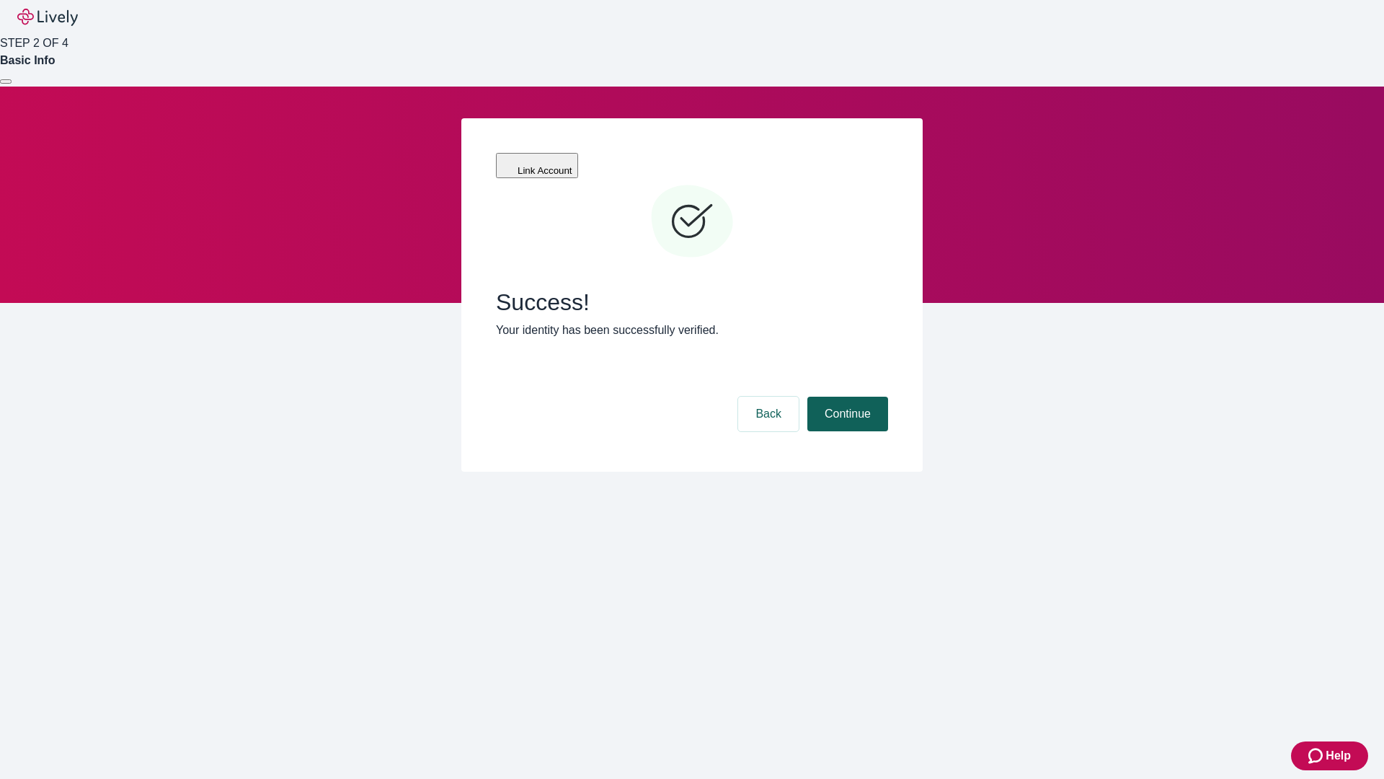 Image resolution: width=1384 pixels, height=779 pixels. What do you see at coordinates (692, 302) in the screenshot?
I see `span: Success!` at bounding box center [692, 302].